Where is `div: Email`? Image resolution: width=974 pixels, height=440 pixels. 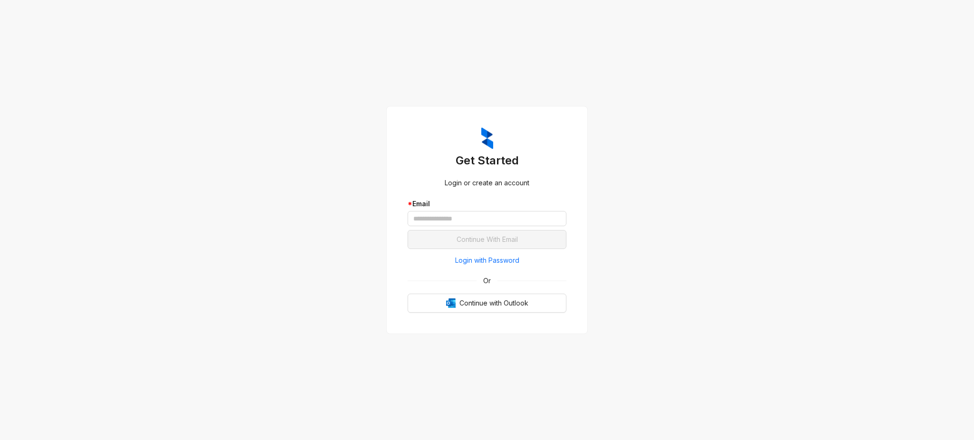 div: Email is located at coordinates (487, 204).